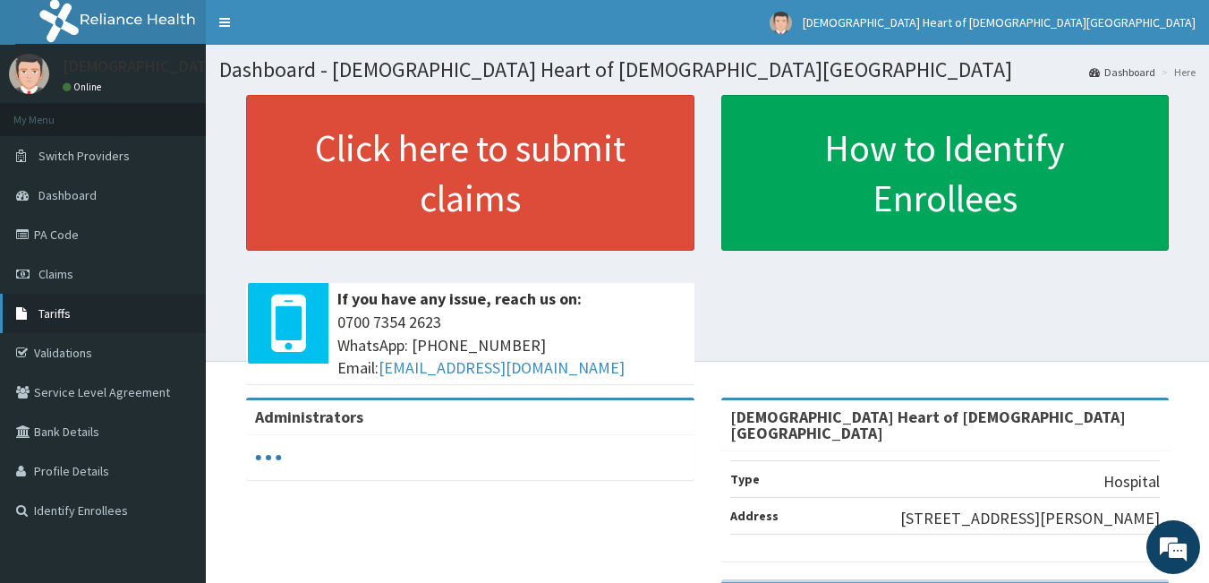 The height and width of the screenshot is (583, 1209). Describe the element at coordinates (945, 173) in the screenshot. I see `a: How to Identify Enrollees` at that location.